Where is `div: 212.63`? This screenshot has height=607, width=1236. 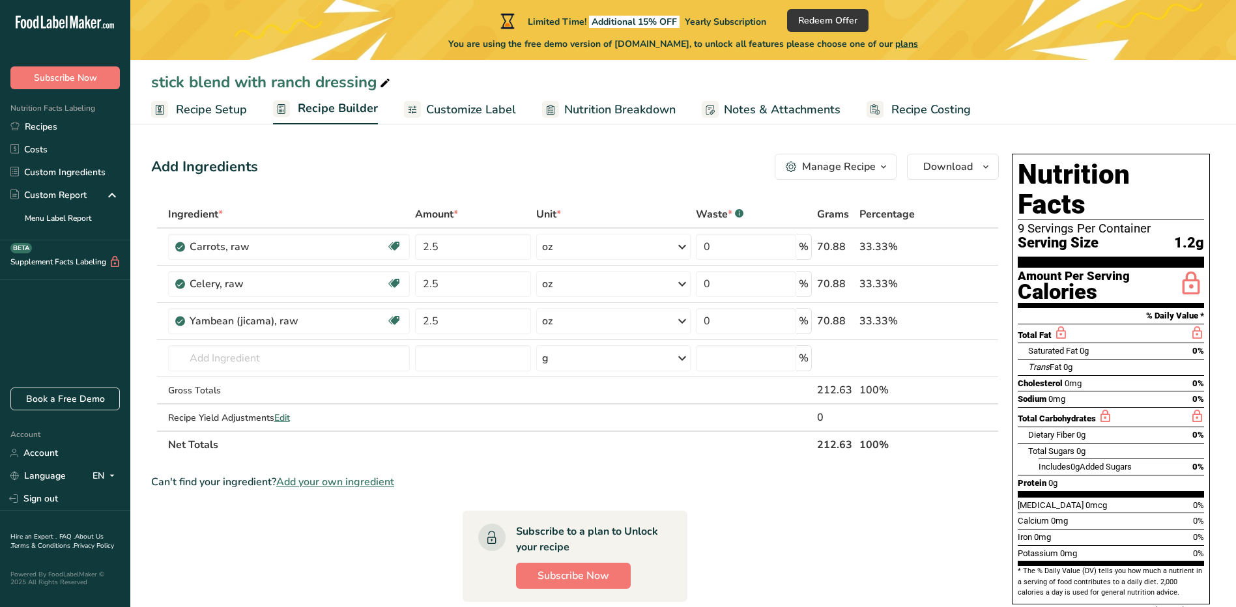 div: 212.63 is located at coordinates (835, 390).